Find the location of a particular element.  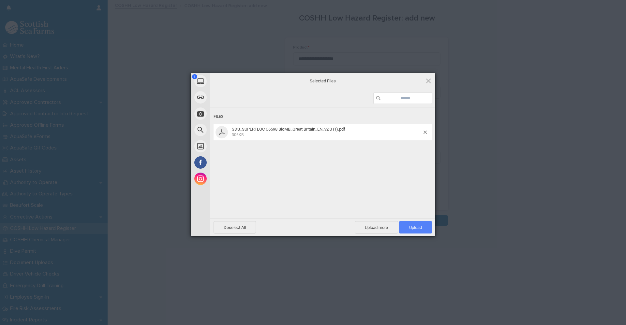

span: Deselect All is located at coordinates (235, 228).